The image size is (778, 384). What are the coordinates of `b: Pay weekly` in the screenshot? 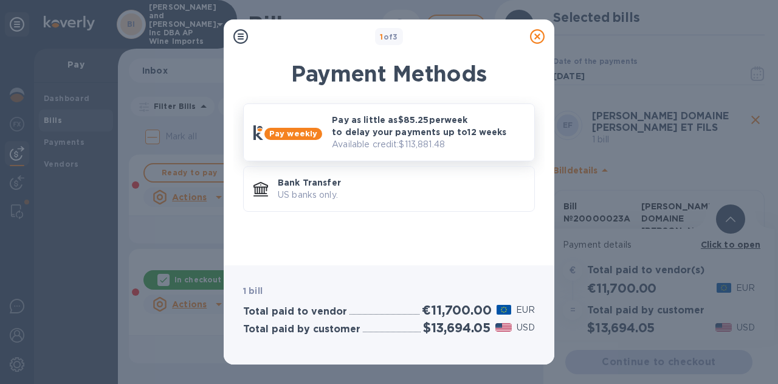 It's located at (293, 133).